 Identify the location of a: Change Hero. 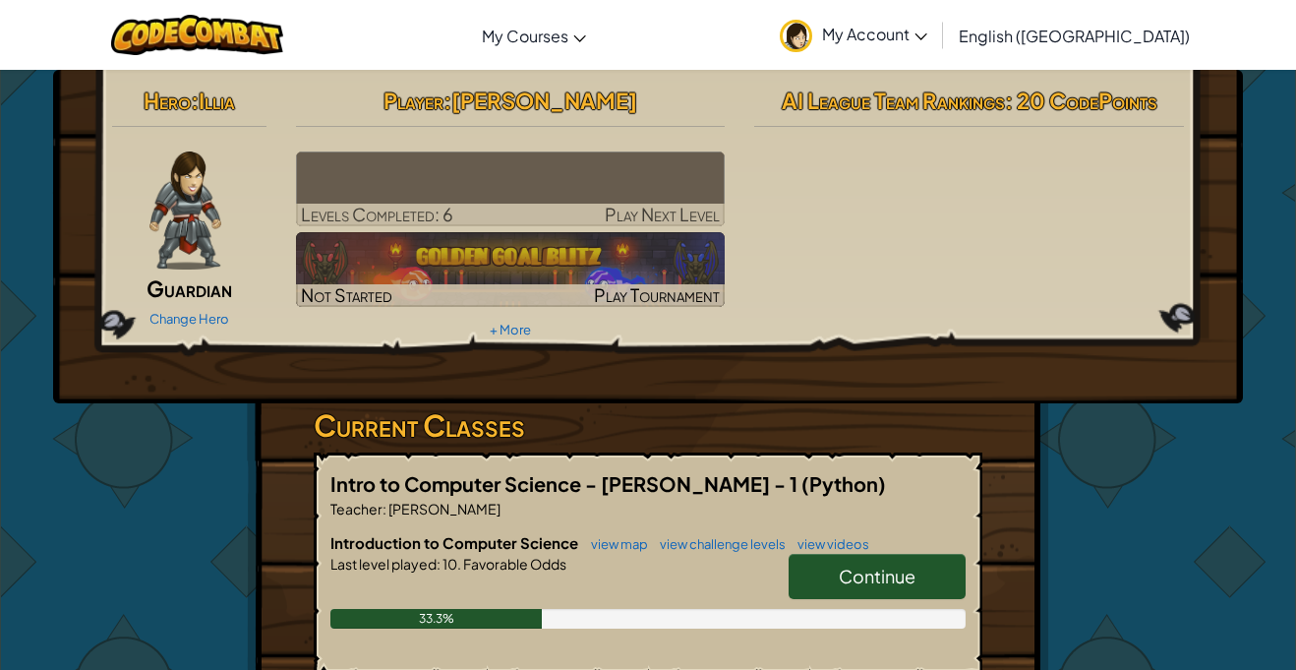
(189, 319).